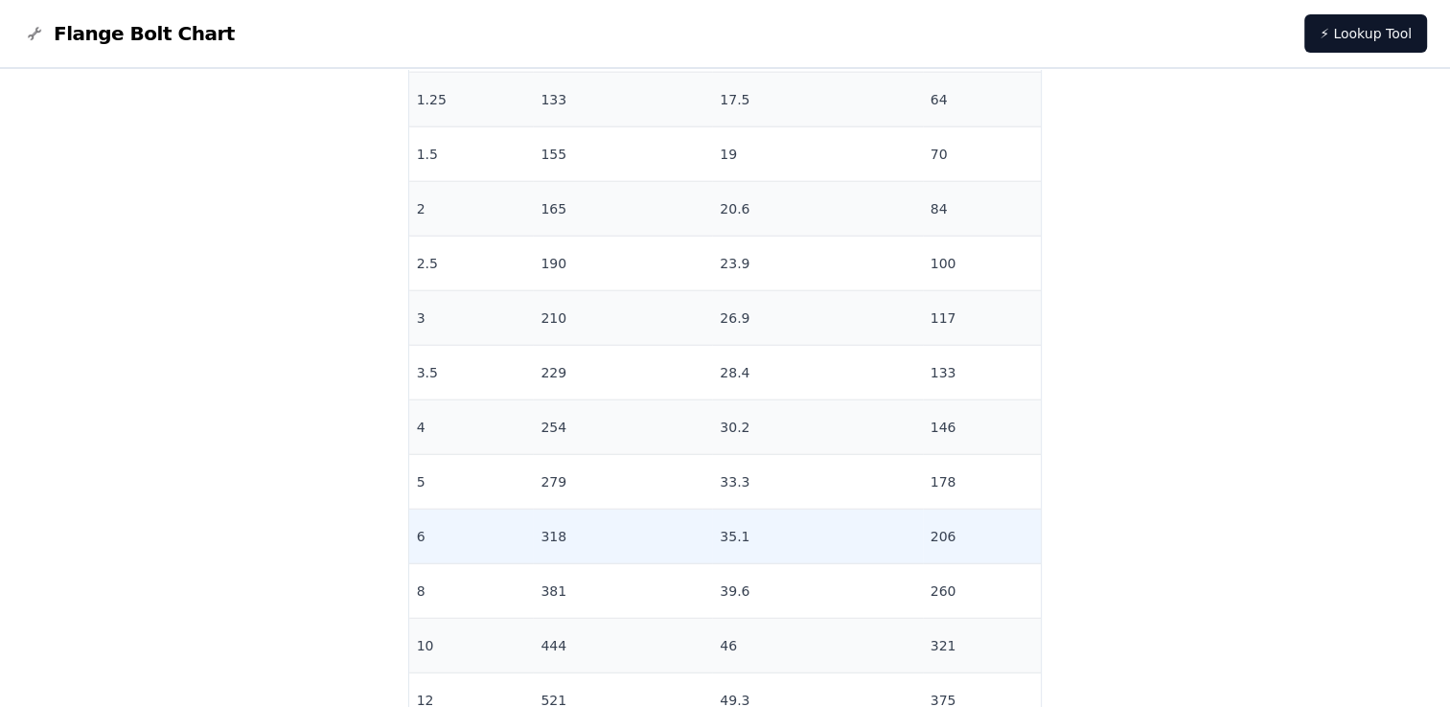  What do you see at coordinates (622, 154) in the screenshot?
I see `td: 155` at bounding box center [622, 154].